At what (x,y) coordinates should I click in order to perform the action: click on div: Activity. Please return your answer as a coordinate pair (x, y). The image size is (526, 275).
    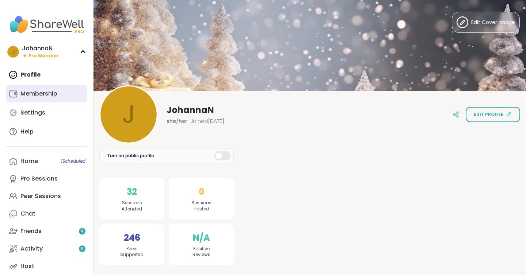
    Looking at the image, I should click on (31, 249).